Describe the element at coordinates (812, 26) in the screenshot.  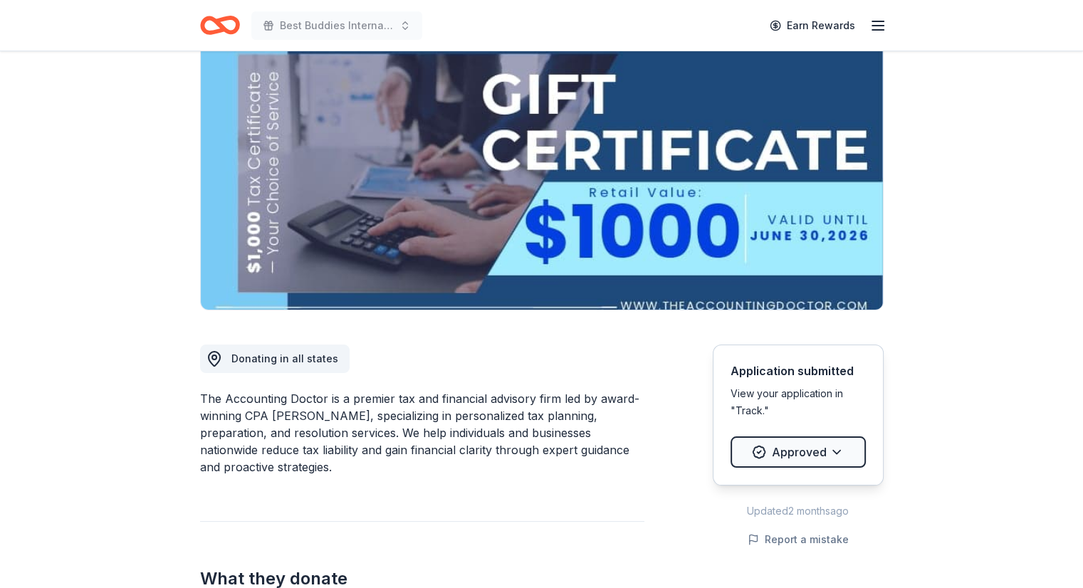
I see `a: Earn Rewards` at that location.